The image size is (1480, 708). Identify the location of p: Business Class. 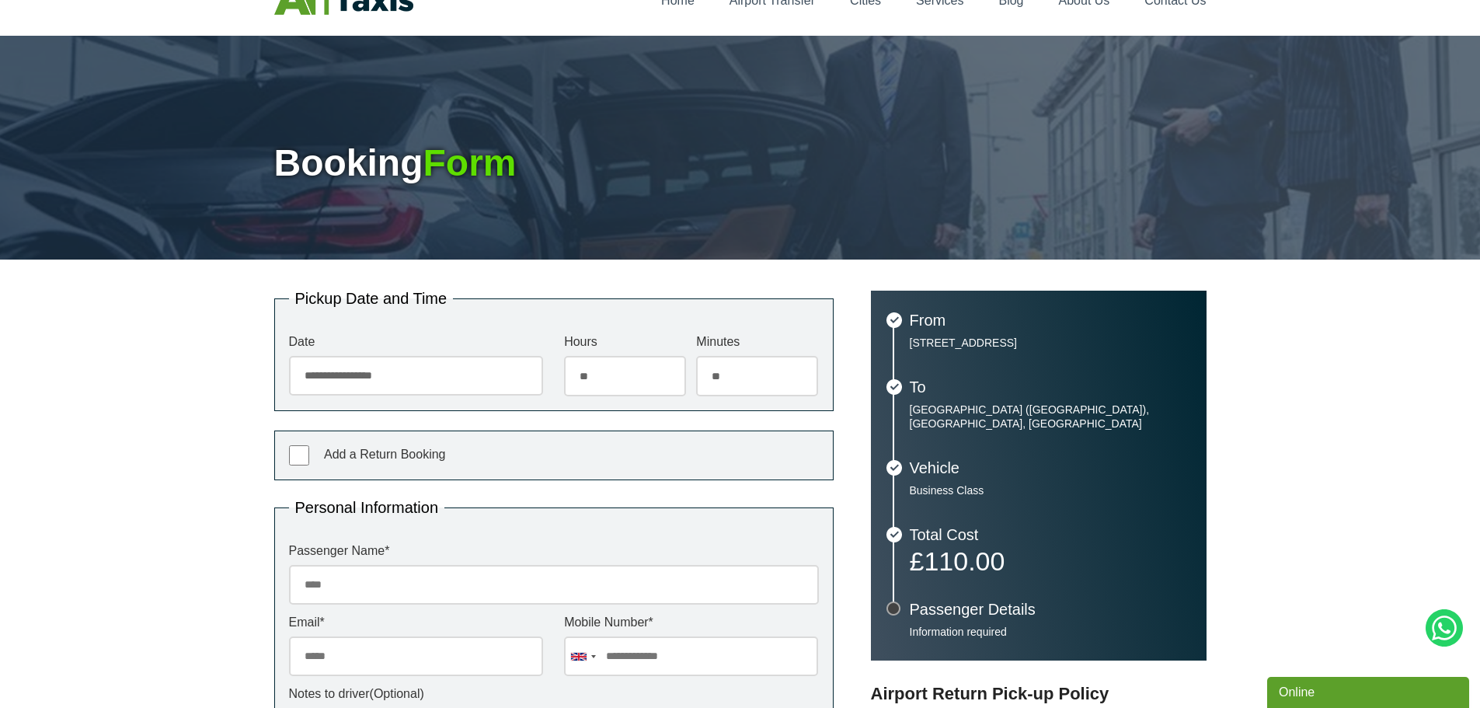
(1050, 490).